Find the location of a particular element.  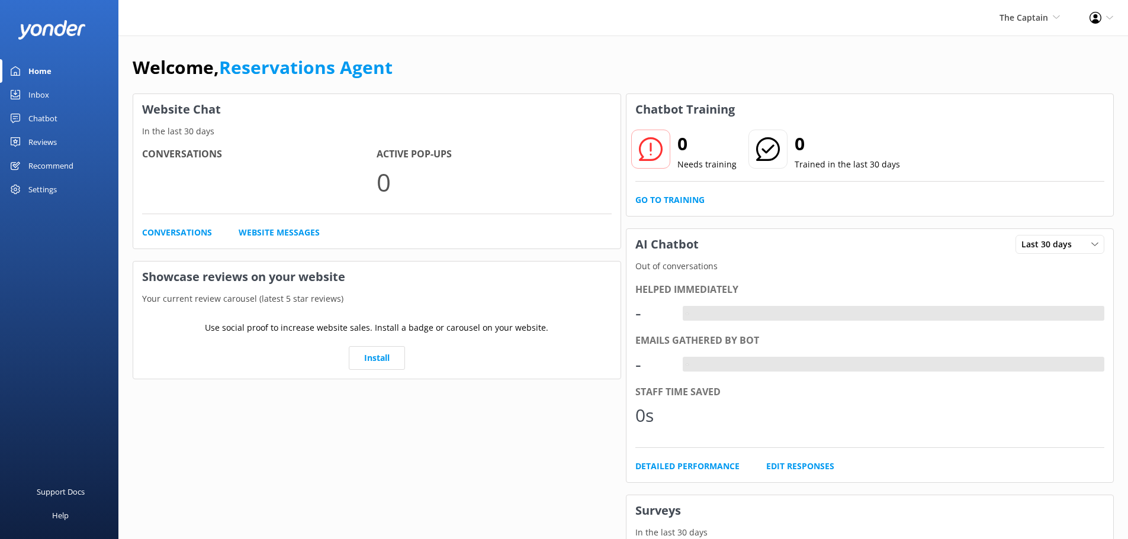

a: Website Messages is located at coordinates (279, 233).